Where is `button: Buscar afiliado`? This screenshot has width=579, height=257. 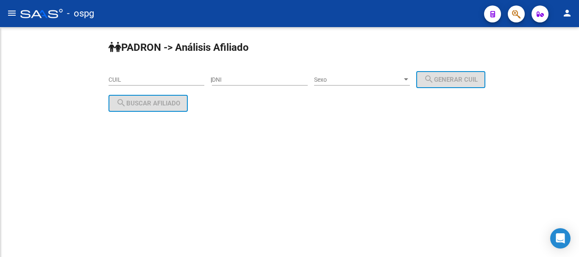
button: Buscar afiliado is located at coordinates (148, 103).